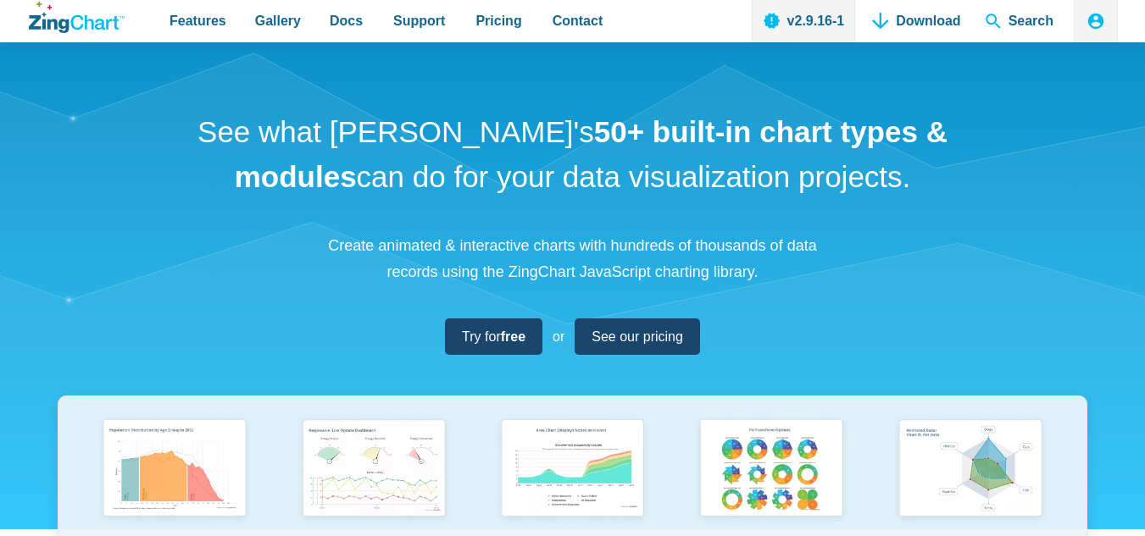 The image size is (1145, 536). Describe the element at coordinates (374, 470) in the screenshot. I see `img: Responsive Live Update Dashboard` at that location.